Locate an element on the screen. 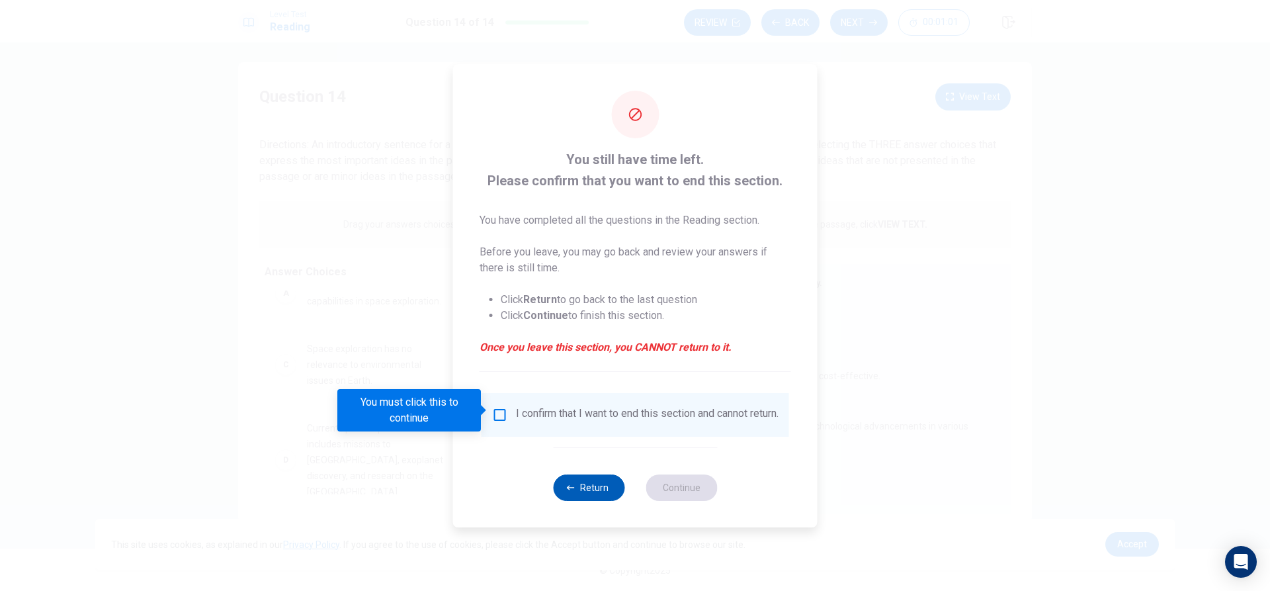 This screenshot has height=591, width=1270. em: Once you leave this section, you CANNOT return to it. is located at coordinates (635, 347).